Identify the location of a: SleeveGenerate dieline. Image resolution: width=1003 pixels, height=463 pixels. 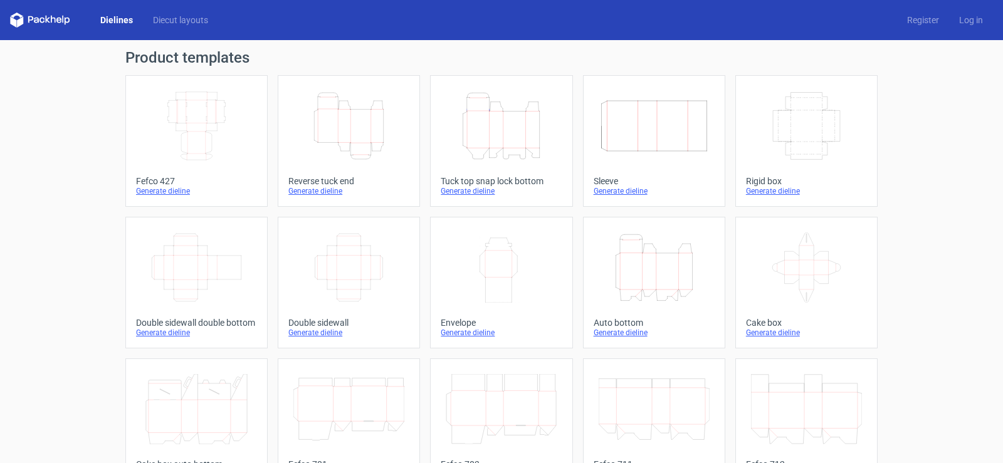
(654, 141).